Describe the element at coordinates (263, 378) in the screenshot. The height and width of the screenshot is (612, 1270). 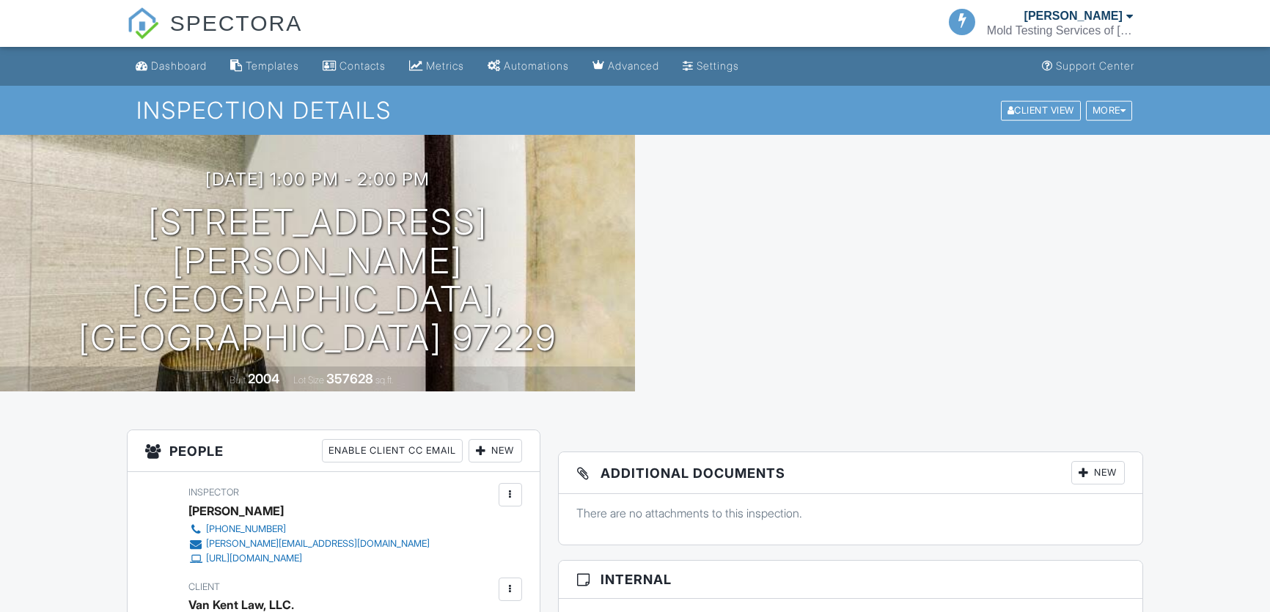
I see `div: 2004` at that location.